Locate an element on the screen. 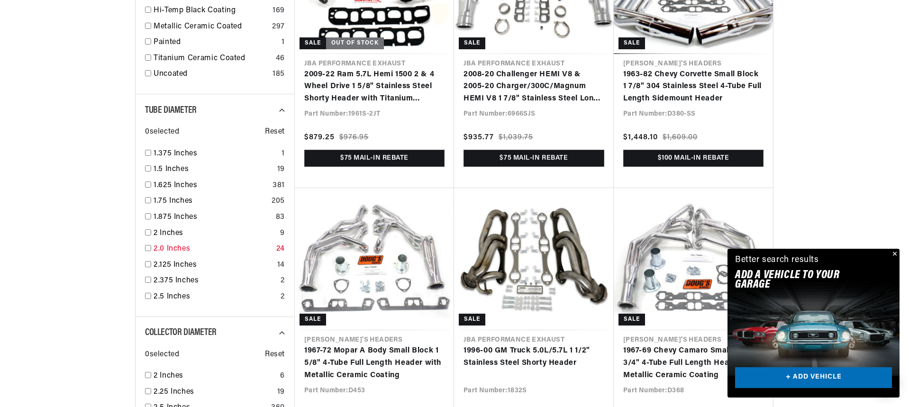 This screenshot has height=407, width=909. a: 2008-20 Challenger HEMI V8 & 2005-20 Charger/300C/Magnum HEMI V8 1 7/8" Stainless Steel Long Tube... is located at coordinates (533, 87).